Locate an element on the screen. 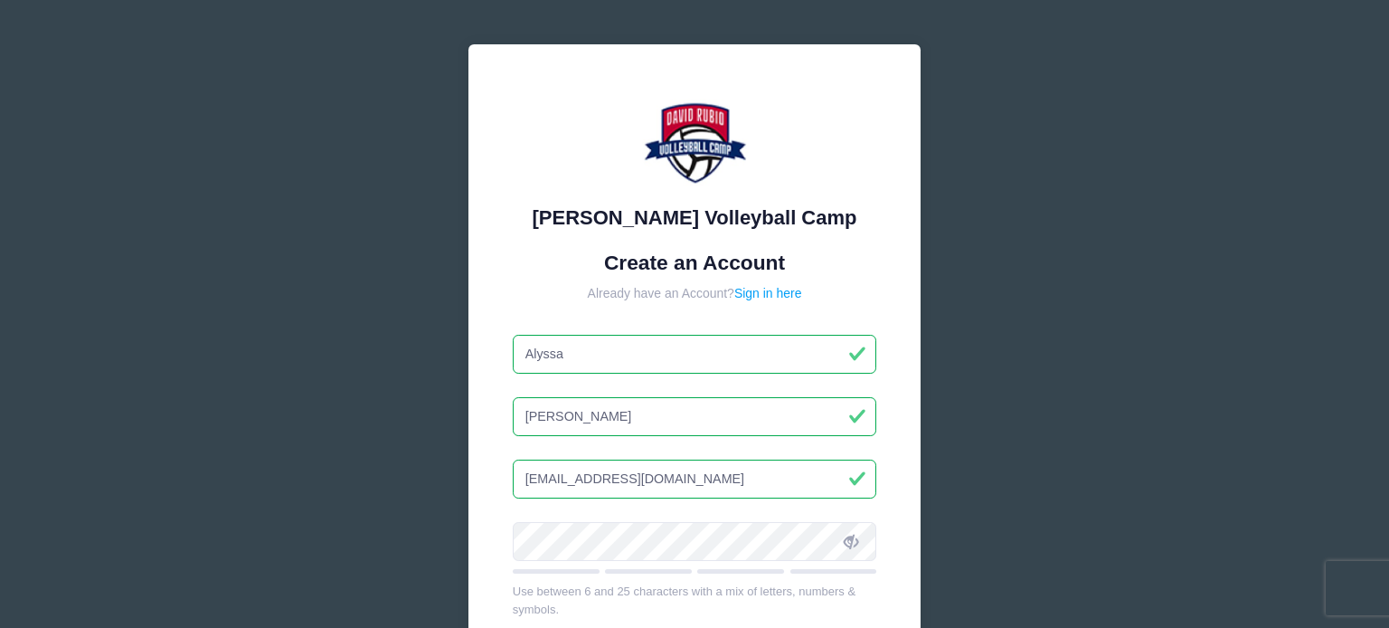 Image resolution: width=1389 pixels, height=628 pixels. img: David Rubio Volleyball Camp is located at coordinates (694, 143).